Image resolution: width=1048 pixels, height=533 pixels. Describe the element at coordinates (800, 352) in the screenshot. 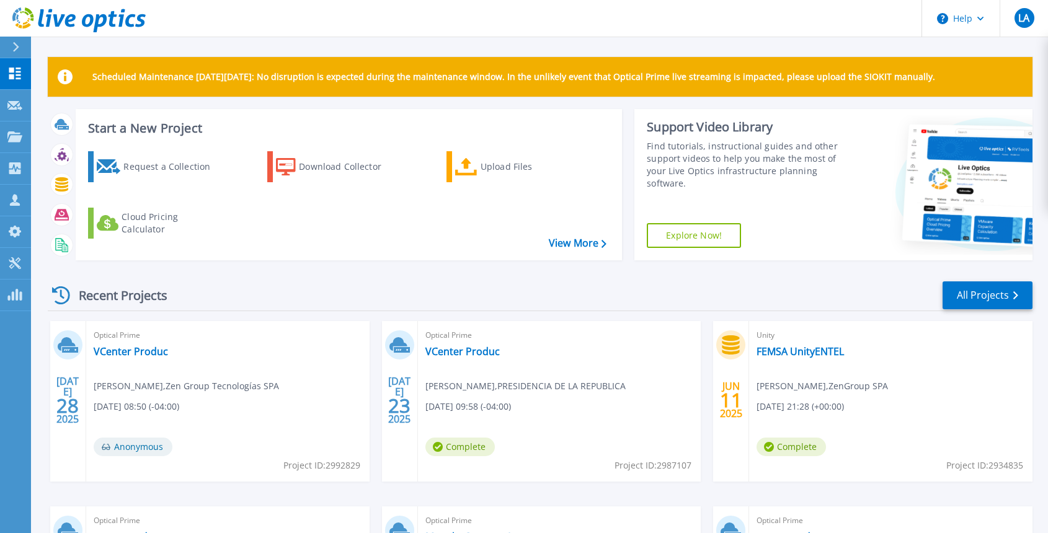

I see `a: FEMSA UnityENTEL` at that location.